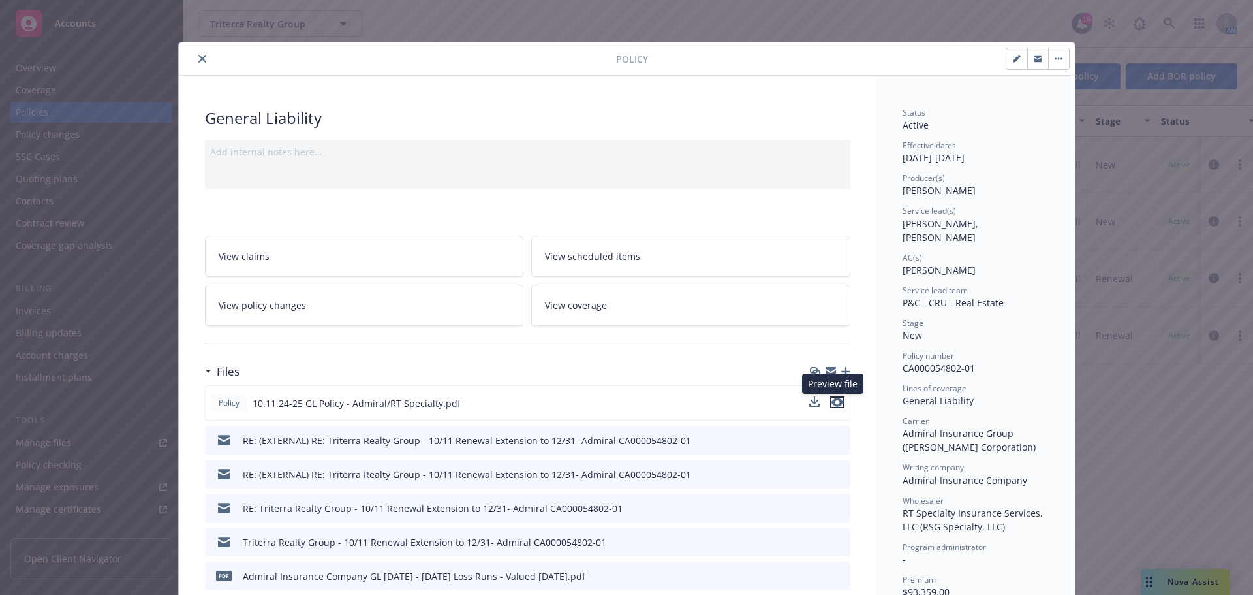 The image size is (1253, 595). I want to click on span: Status, so click(914, 112).